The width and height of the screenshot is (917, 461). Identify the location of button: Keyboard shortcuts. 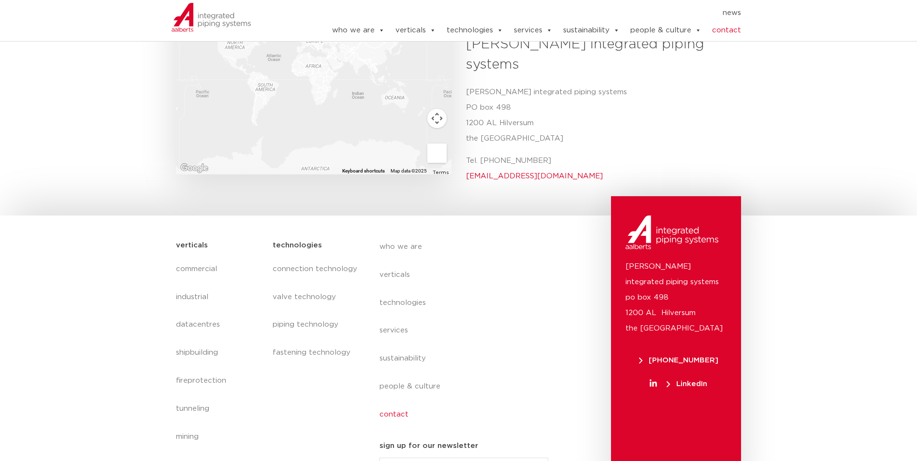
(363, 171).